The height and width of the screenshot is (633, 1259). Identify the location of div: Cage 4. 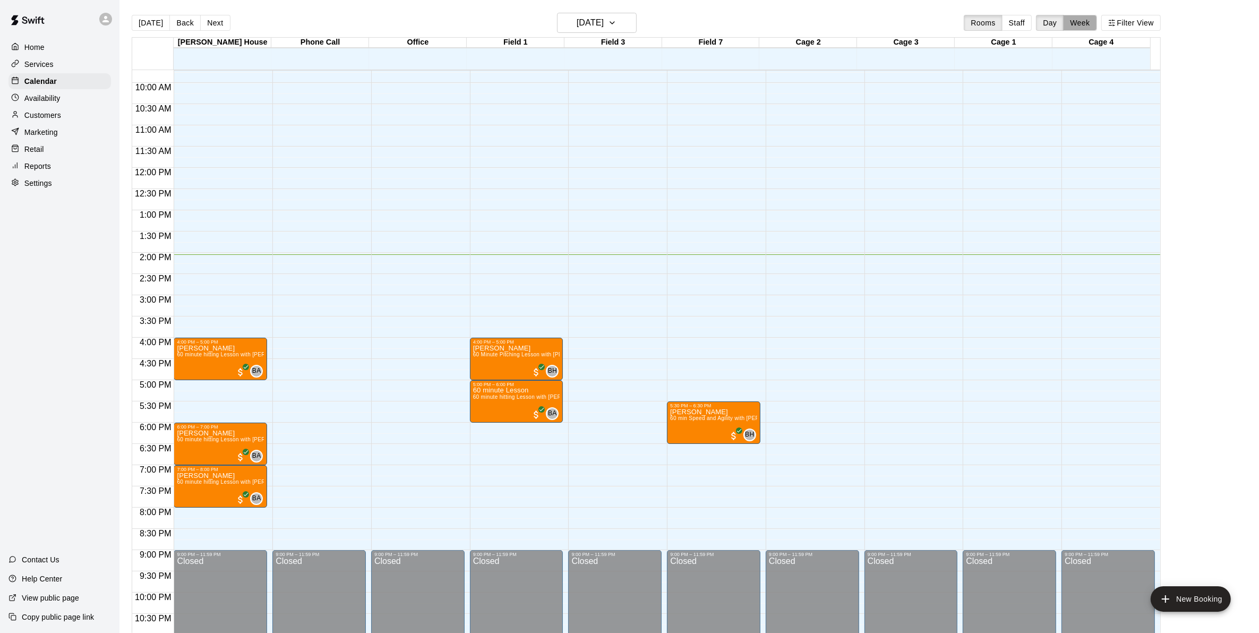
(1102, 42).